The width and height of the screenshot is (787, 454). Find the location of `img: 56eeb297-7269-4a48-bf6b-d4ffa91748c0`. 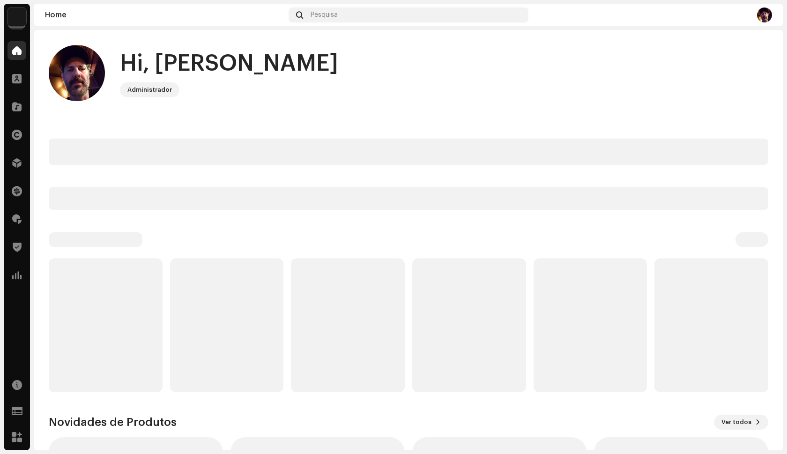

img: 56eeb297-7269-4a48-bf6b-d4ffa91748c0 is located at coordinates (17, 17).